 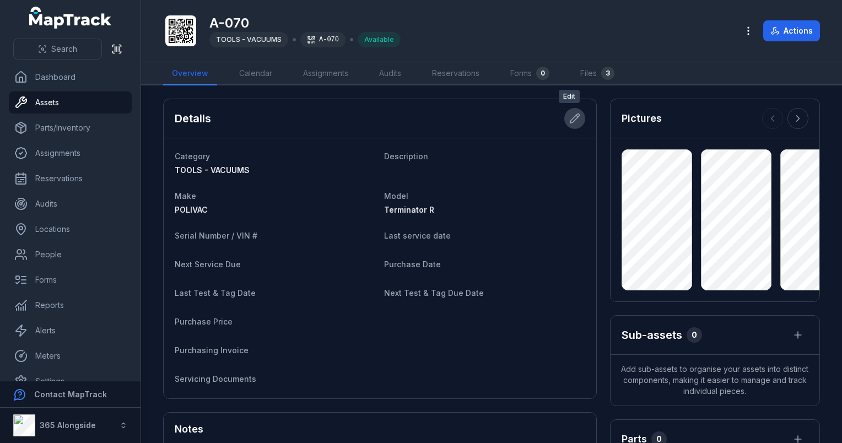 What do you see at coordinates (70, 128) in the screenshot?
I see `a: Parts/Inventory` at bounding box center [70, 128].